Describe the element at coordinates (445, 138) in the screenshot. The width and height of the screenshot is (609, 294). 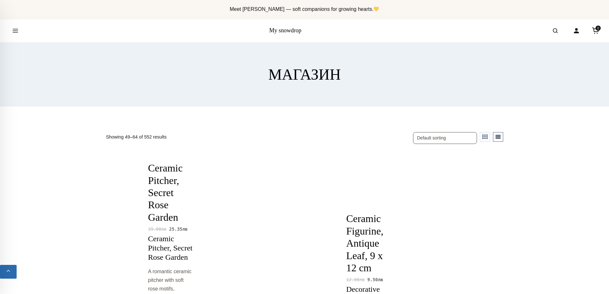
I see `select: Shop order` at that location.